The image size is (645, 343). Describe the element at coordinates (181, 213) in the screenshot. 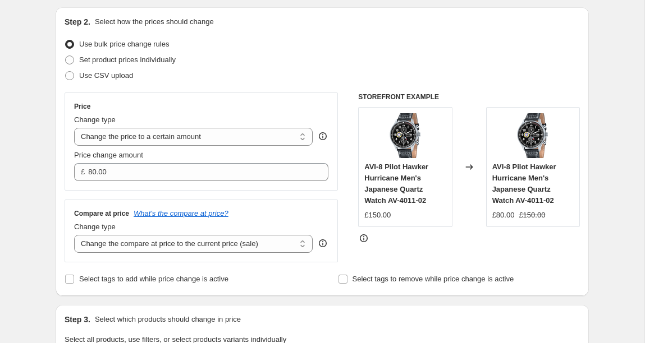

I see `i: What's the compare at price?` at that location.